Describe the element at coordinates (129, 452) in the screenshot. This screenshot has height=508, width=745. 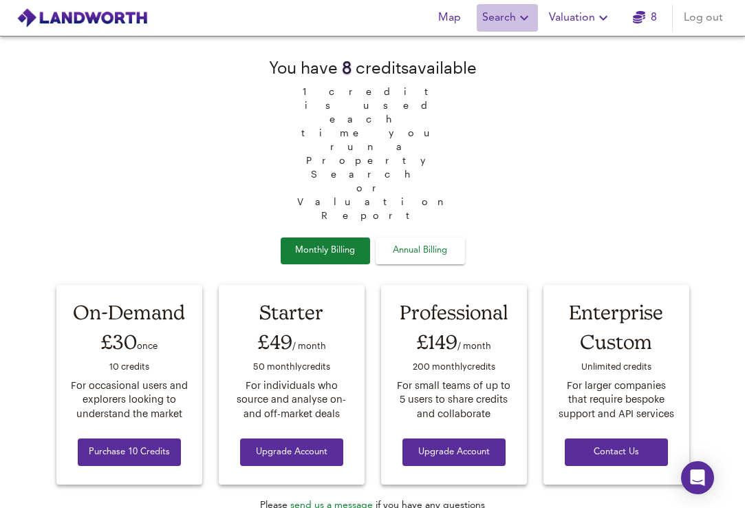
I see `button: Purchase 10 Credits` at that location.